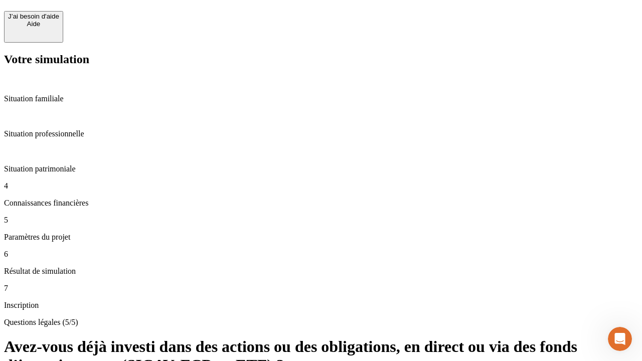  Describe the element at coordinates (321, 203) in the screenshot. I see `p: Connaissances financières` at that location.